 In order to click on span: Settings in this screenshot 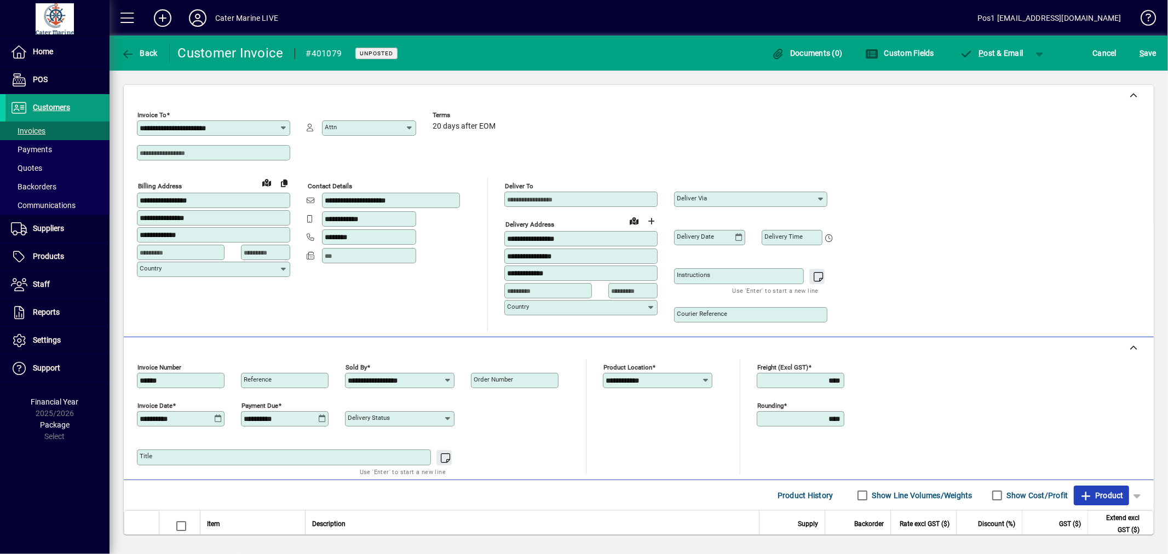, I will do `click(47, 340)`.